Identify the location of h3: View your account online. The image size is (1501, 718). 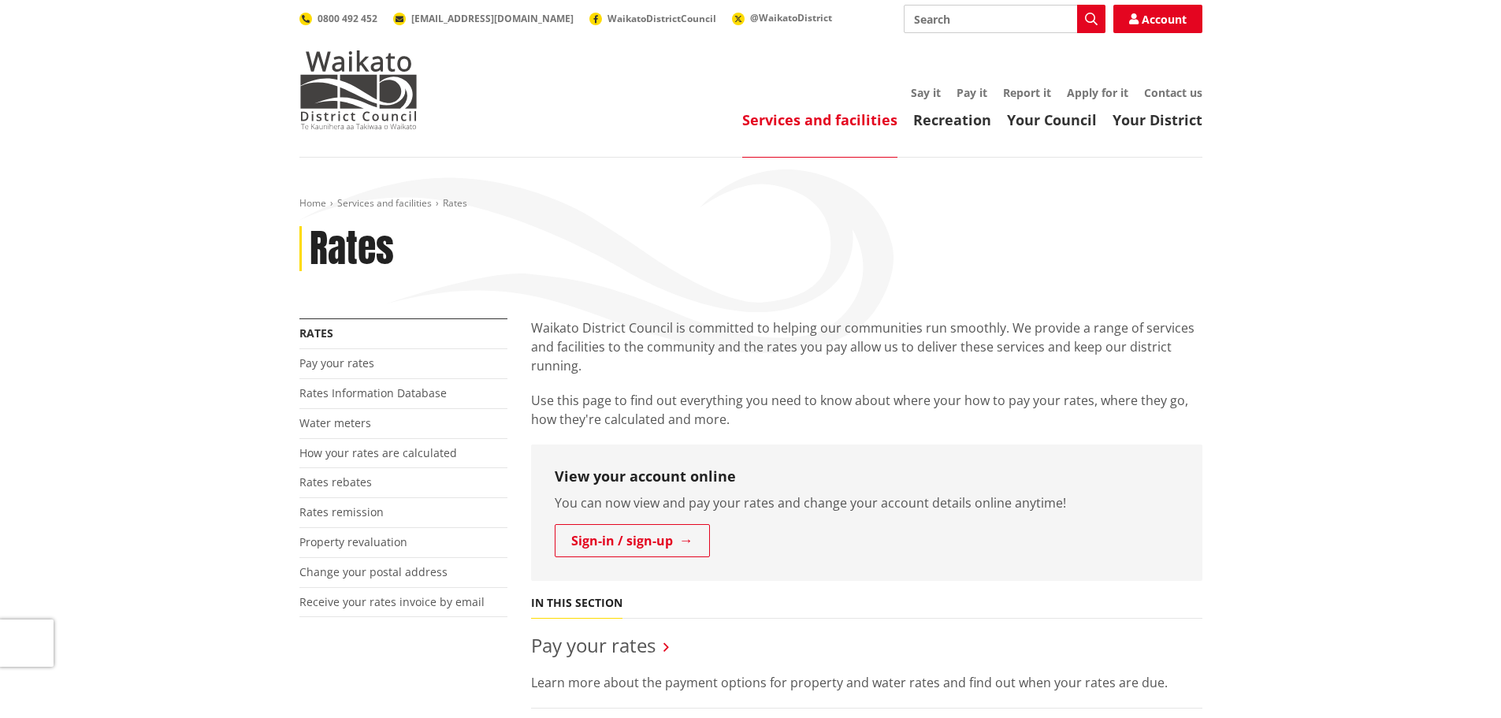
(867, 477).